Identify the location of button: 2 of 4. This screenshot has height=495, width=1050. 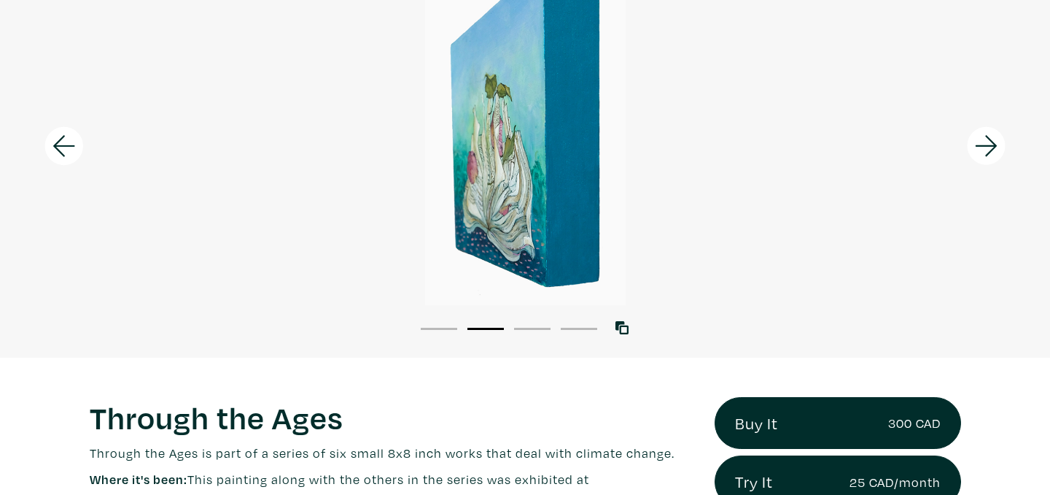
(486, 328).